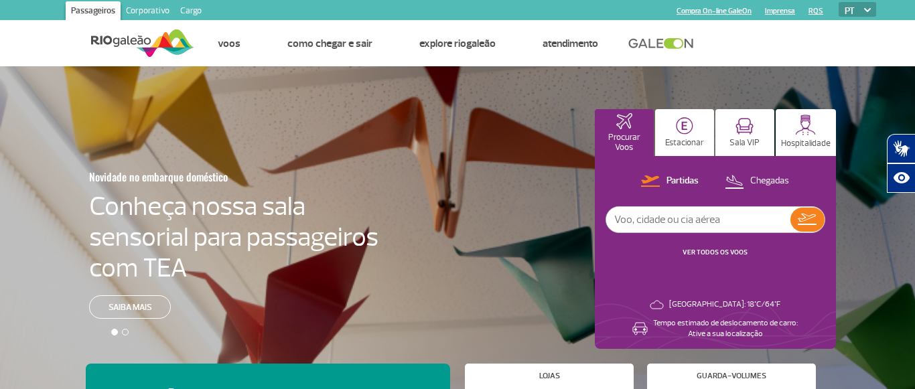  What do you see at coordinates (805, 125) in the screenshot?
I see `img: hospitality.svg` at bounding box center [805, 125].